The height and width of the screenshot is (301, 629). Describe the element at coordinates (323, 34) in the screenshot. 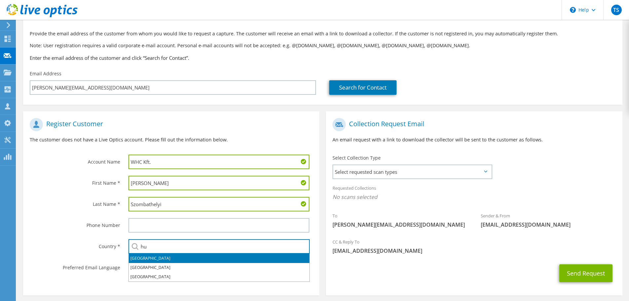

I see `p: Provide the email address of the customer from whom you would like to request a capture. The cust...` at that location.